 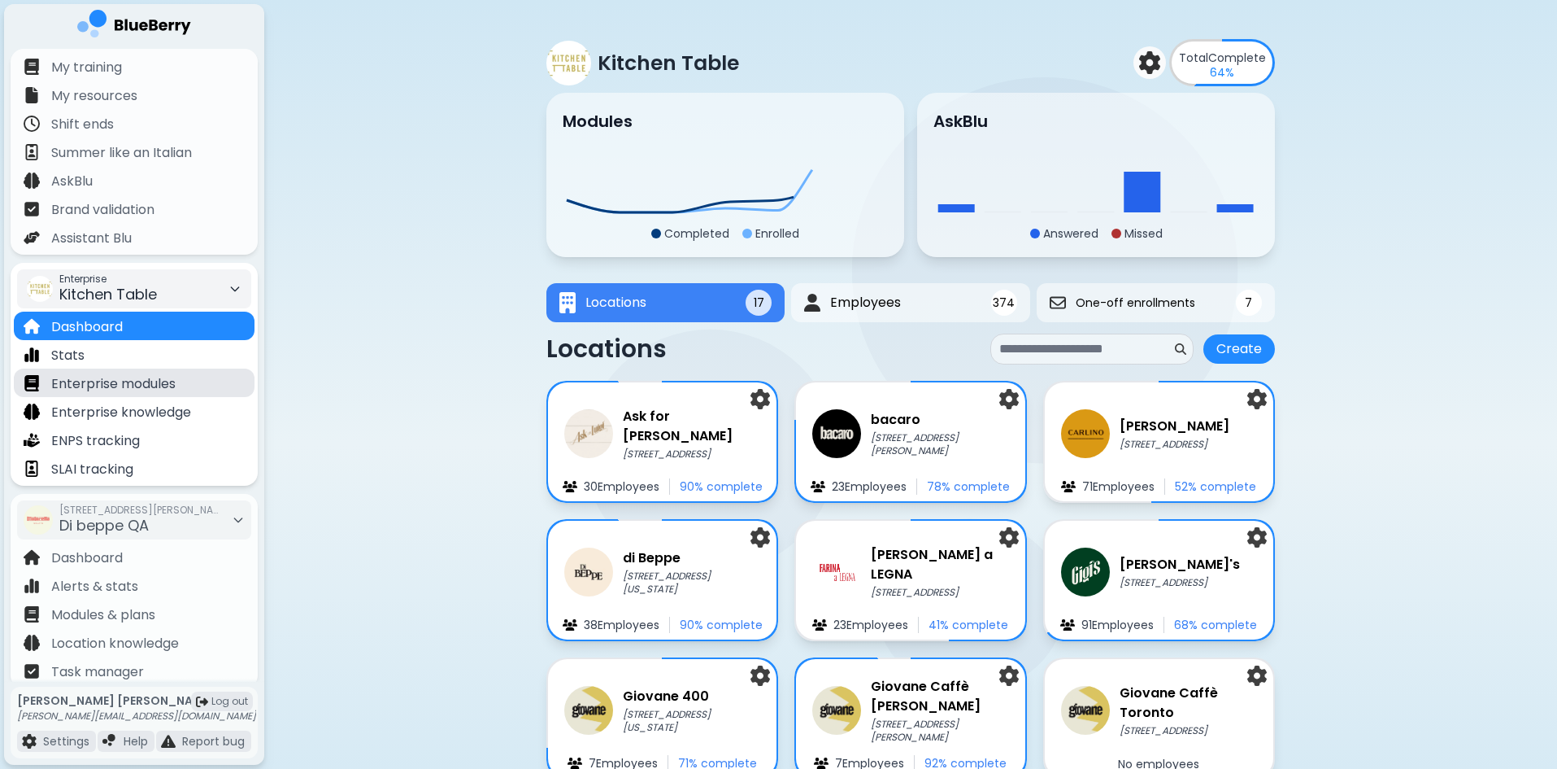 What do you see at coordinates (669, 63) in the screenshot?
I see `p: Kitchen Table` at bounding box center [669, 63].